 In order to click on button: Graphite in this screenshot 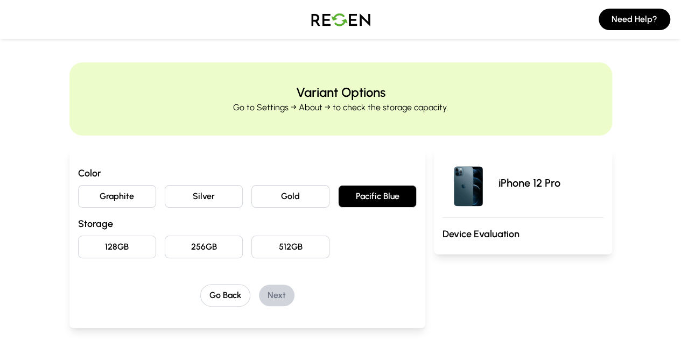, I will do `click(117, 197)`.